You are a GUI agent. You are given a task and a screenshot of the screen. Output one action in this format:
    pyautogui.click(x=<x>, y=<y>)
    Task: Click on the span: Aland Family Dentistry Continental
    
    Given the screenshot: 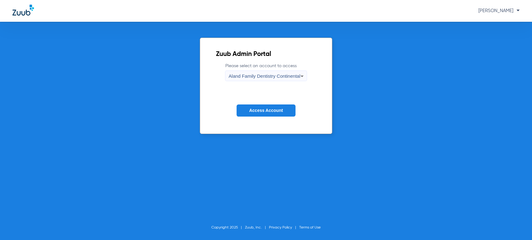 What is the action you would take?
    pyautogui.click(x=264, y=76)
    